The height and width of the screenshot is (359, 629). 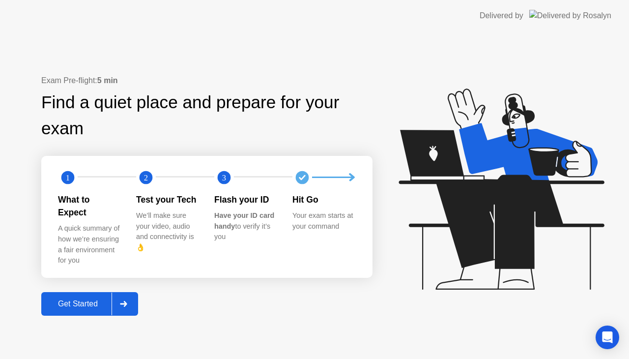 What do you see at coordinates (245, 200) in the screenshot?
I see `div: Flash your ID` at bounding box center [245, 200].